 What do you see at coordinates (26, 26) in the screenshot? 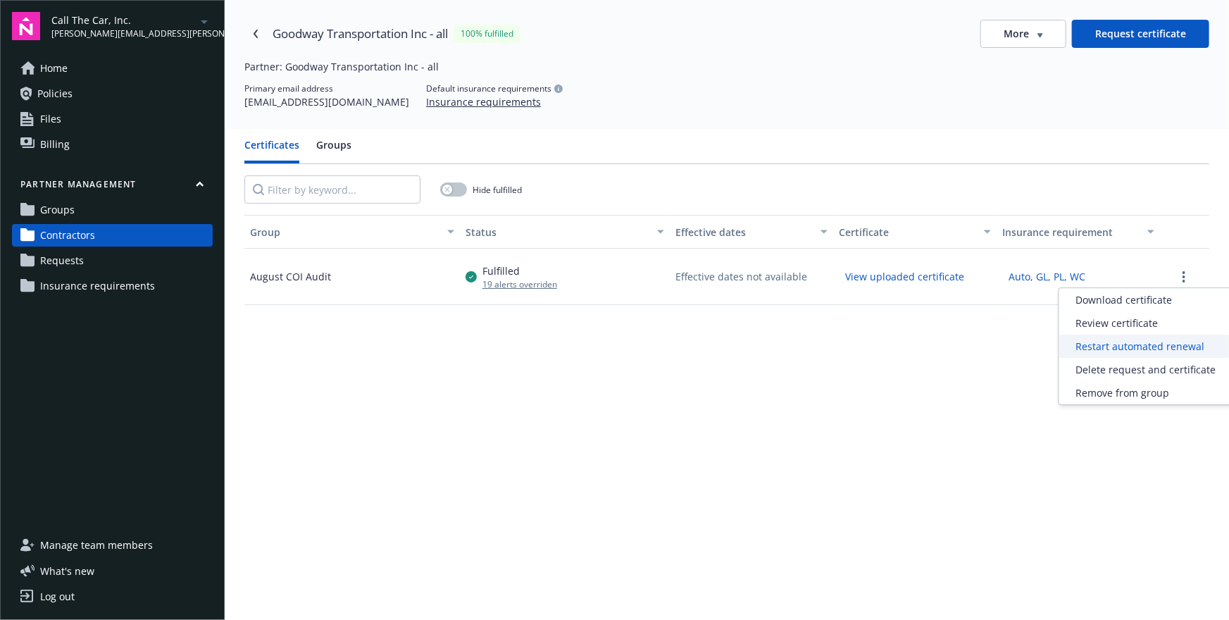
I see `img: navigator-logo.svg` at bounding box center [26, 26].